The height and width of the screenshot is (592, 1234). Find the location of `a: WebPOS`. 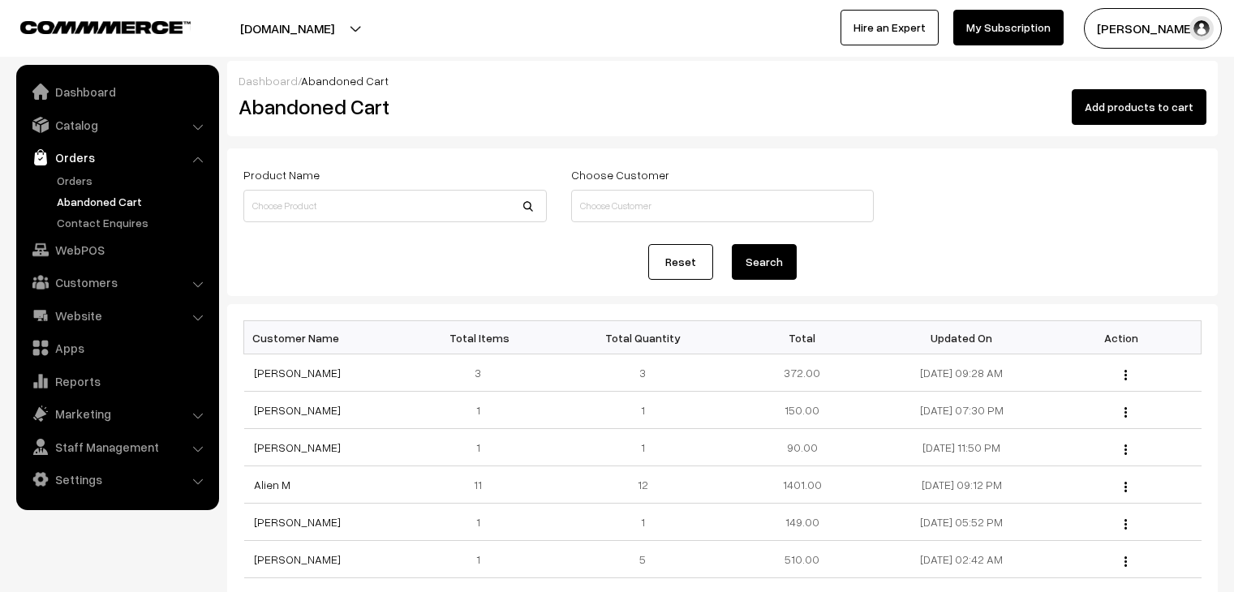

a: WebPOS is located at coordinates (117, 250).